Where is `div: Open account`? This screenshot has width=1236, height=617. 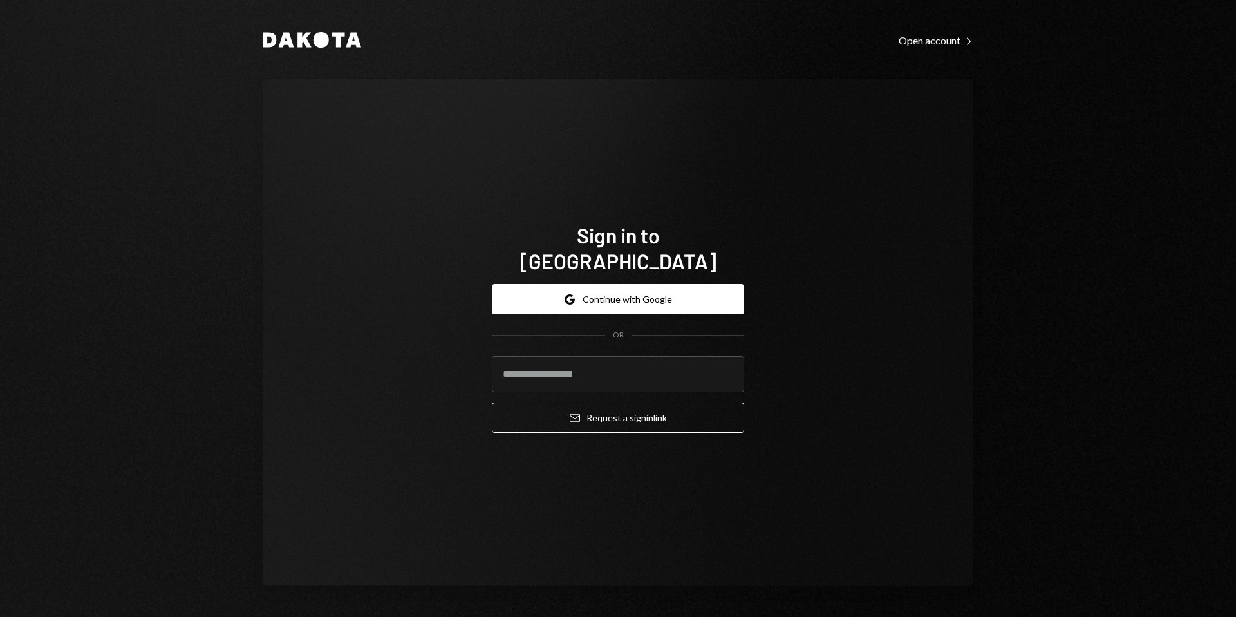
div: Open account is located at coordinates (936, 41).